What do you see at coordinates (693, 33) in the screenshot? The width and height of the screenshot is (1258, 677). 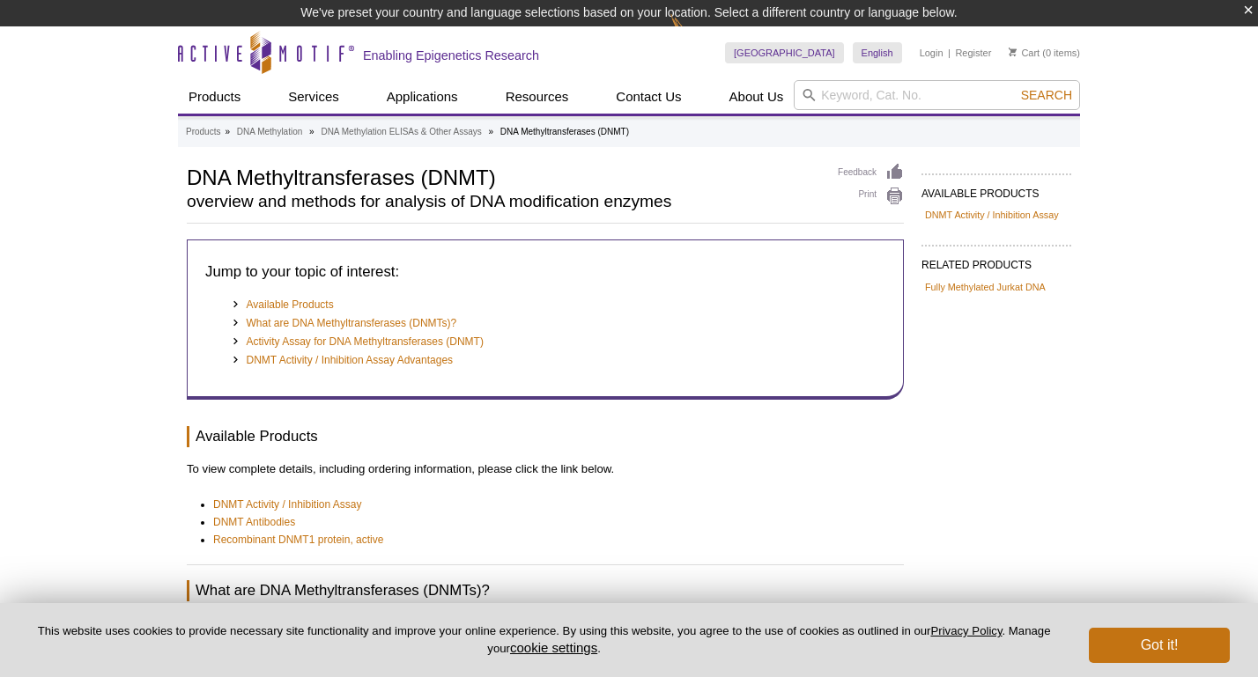 I see `img: Change Here` at bounding box center [693, 33].